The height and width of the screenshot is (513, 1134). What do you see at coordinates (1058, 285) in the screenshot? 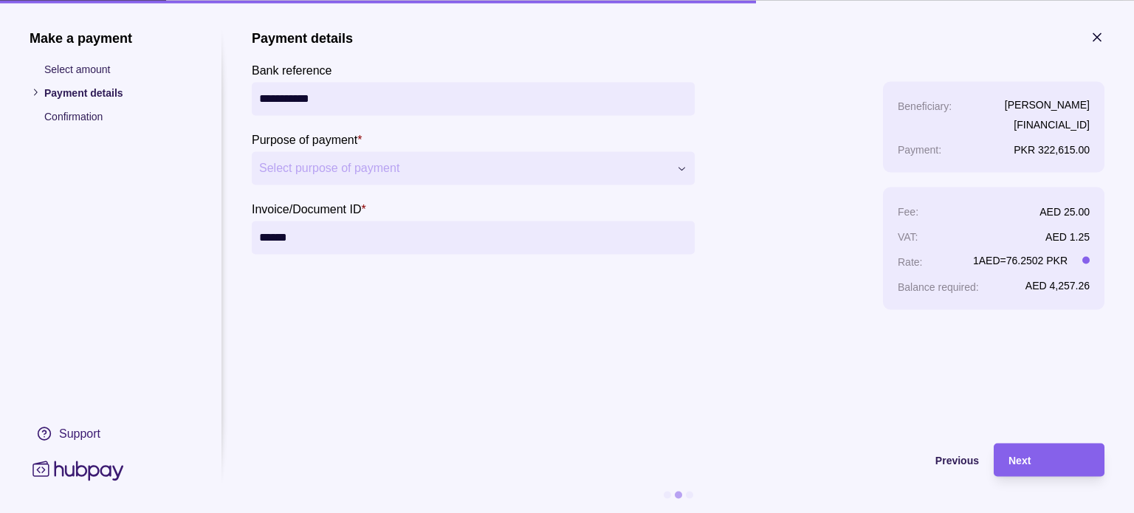
I see `p: AED 4,257.26` at bounding box center [1058, 285].